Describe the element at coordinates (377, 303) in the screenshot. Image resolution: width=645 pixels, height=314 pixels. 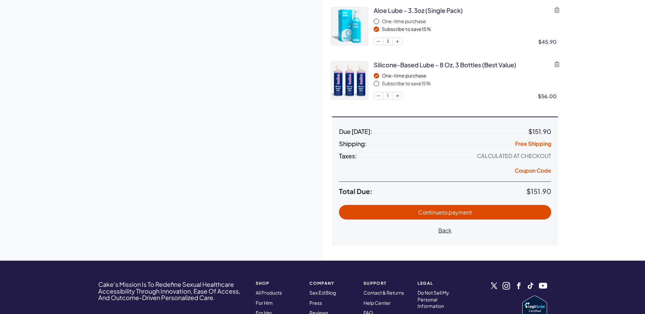
I see `a: Help Center` at that location.